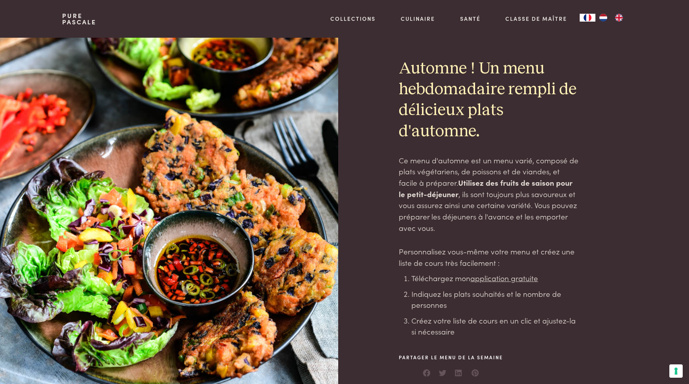 Image resolution: width=689 pixels, height=384 pixels. Describe the element at coordinates (495, 278) in the screenshot. I see `li: Téléchargez mon` at that location.